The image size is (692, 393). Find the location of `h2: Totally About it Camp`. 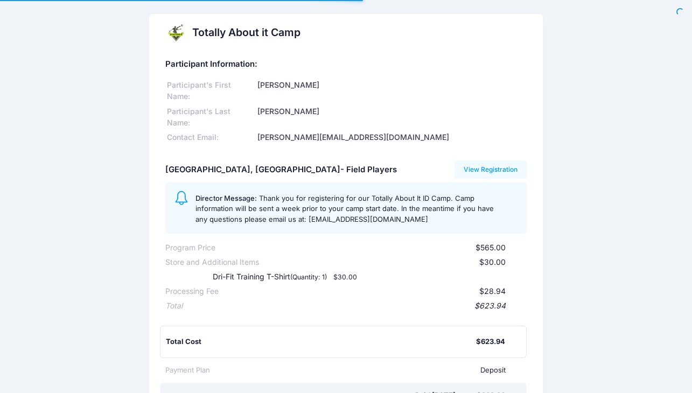

h2: Totally About it Camp is located at coordinates (246, 32).